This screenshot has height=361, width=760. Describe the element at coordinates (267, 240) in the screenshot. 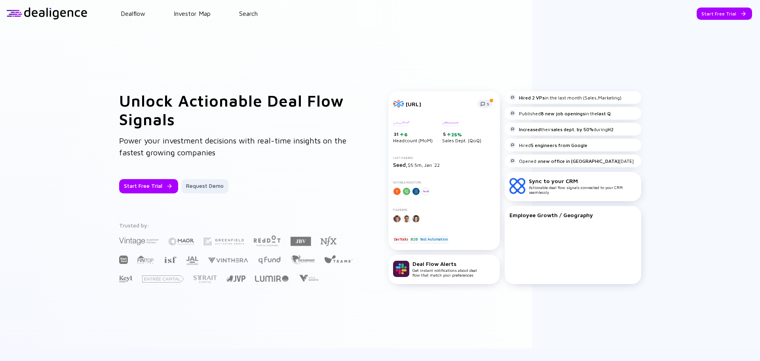

I see `img: Red Dot Capital Partners` at that location.